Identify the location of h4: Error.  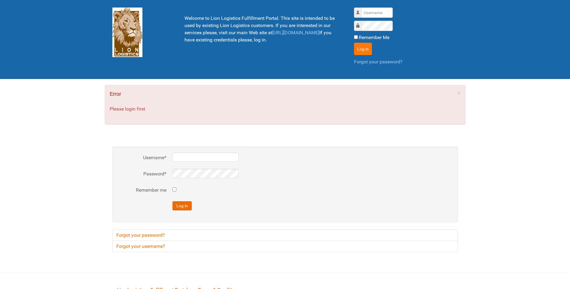
(285, 94).